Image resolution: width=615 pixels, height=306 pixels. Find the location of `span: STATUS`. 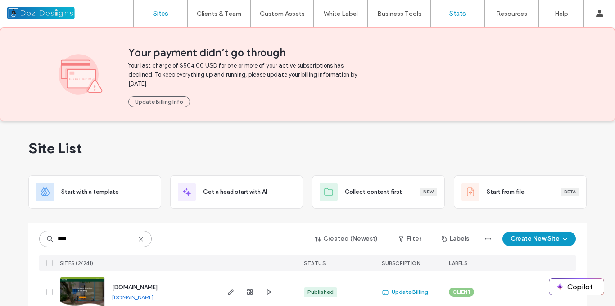

span: STATUS is located at coordinates (315, 263).